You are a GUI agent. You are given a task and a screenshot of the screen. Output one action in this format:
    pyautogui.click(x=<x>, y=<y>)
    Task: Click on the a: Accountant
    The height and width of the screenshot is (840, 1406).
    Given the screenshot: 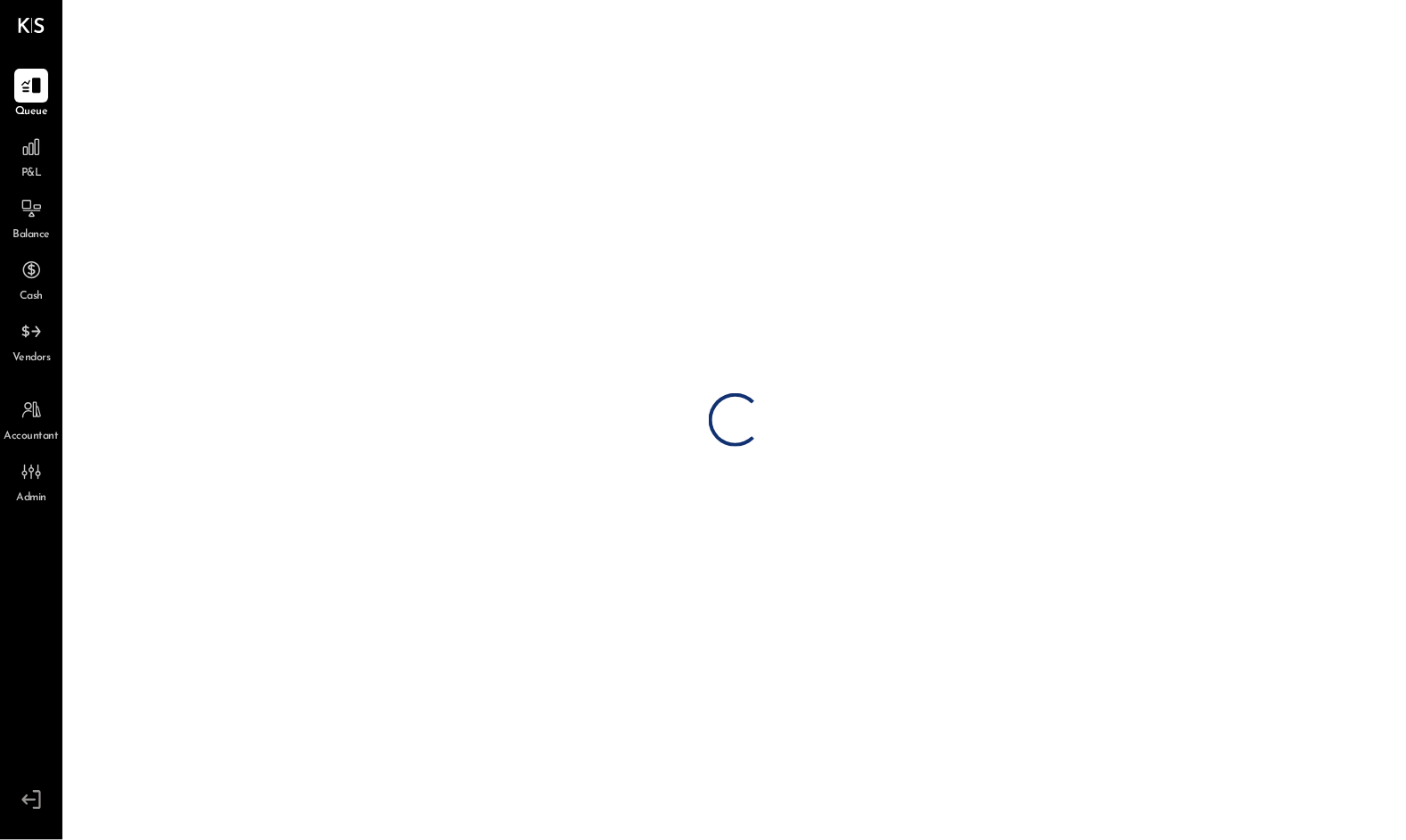 What is the action you would take?
    pyautogui.click(x=31, y=419)
    